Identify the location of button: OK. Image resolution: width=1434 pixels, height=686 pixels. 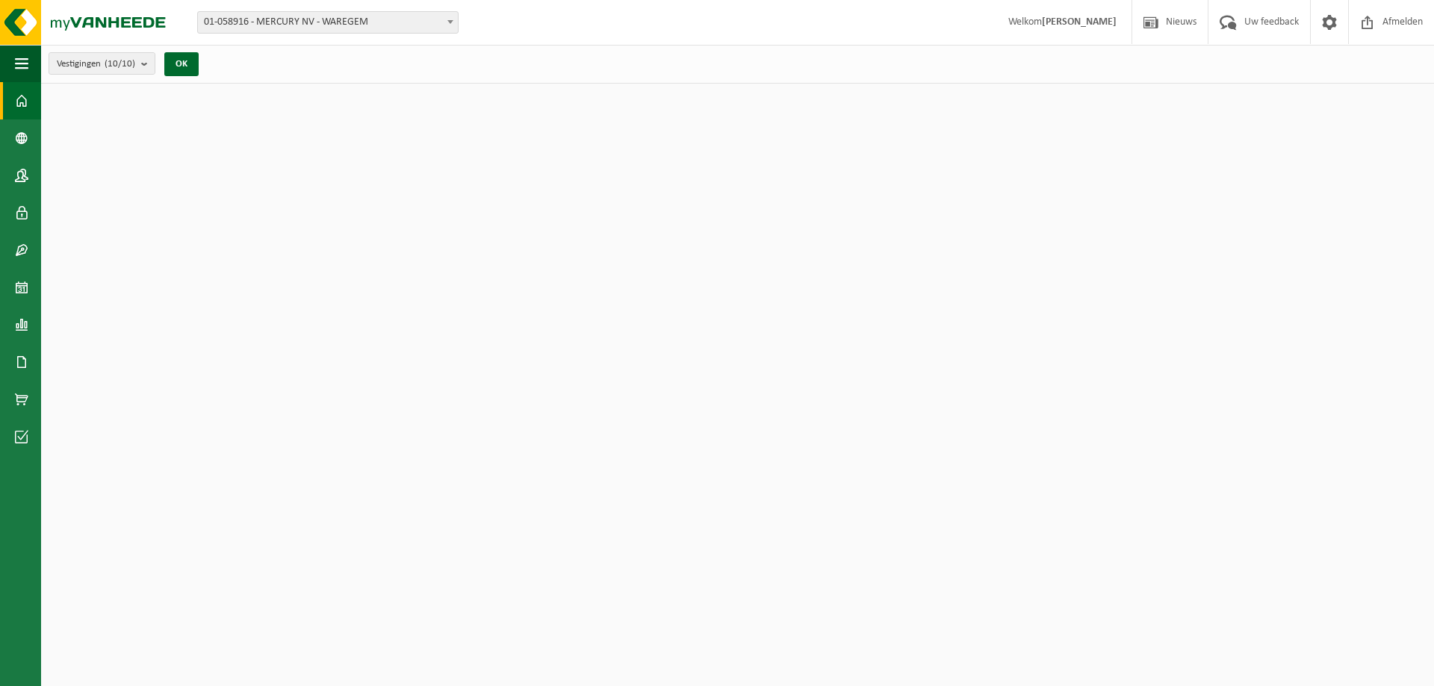
(181, 64).